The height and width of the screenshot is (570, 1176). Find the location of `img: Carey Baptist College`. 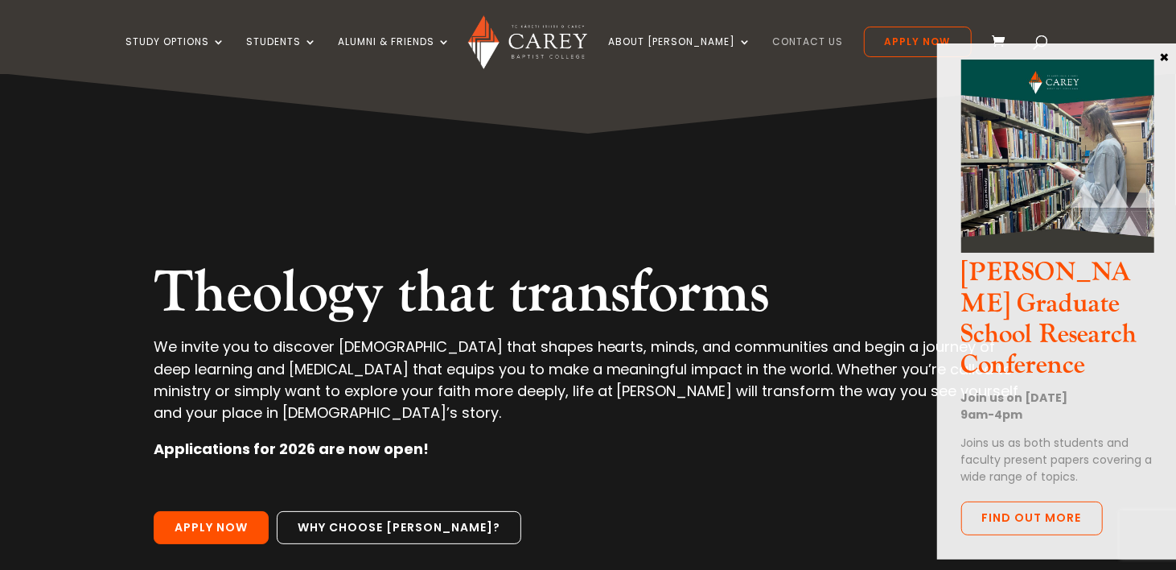

img: Carey Baptist College is located at coordinates (527, 42).